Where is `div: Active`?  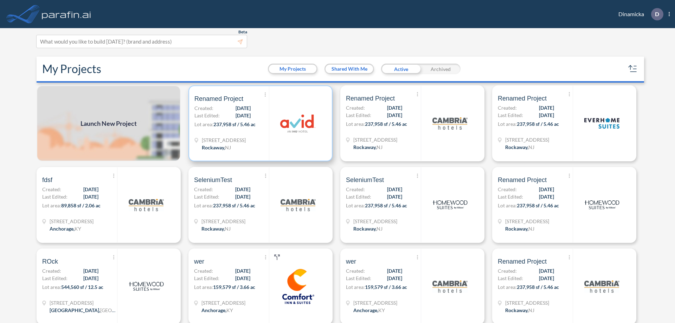 div: Active is located at coordinates (401, 69).